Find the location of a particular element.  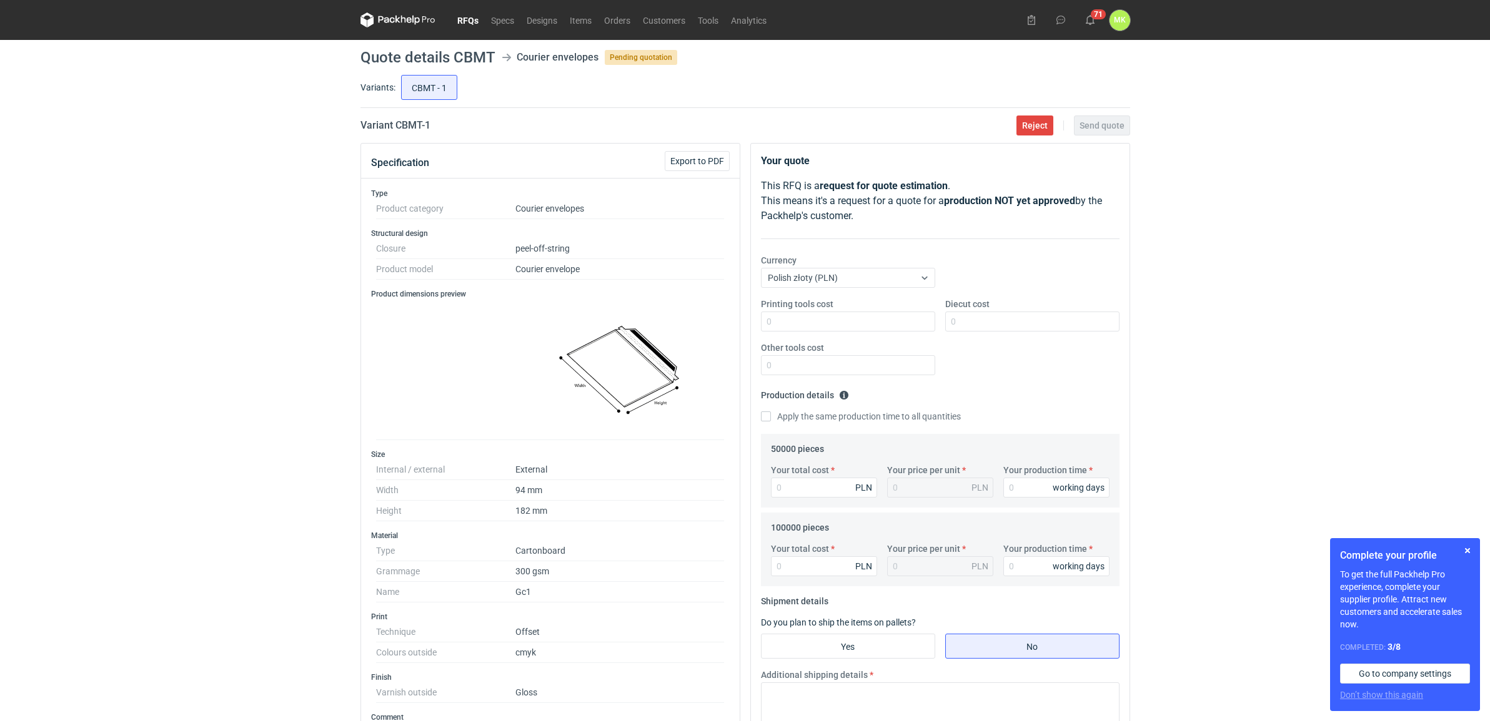

dd: 94 mm is located at coordinates (620, 490).